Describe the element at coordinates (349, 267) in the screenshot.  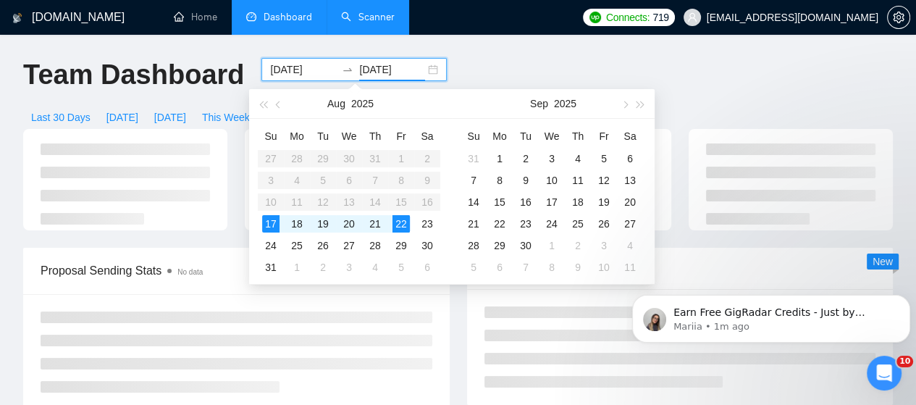
I see `div: 3` at that location.